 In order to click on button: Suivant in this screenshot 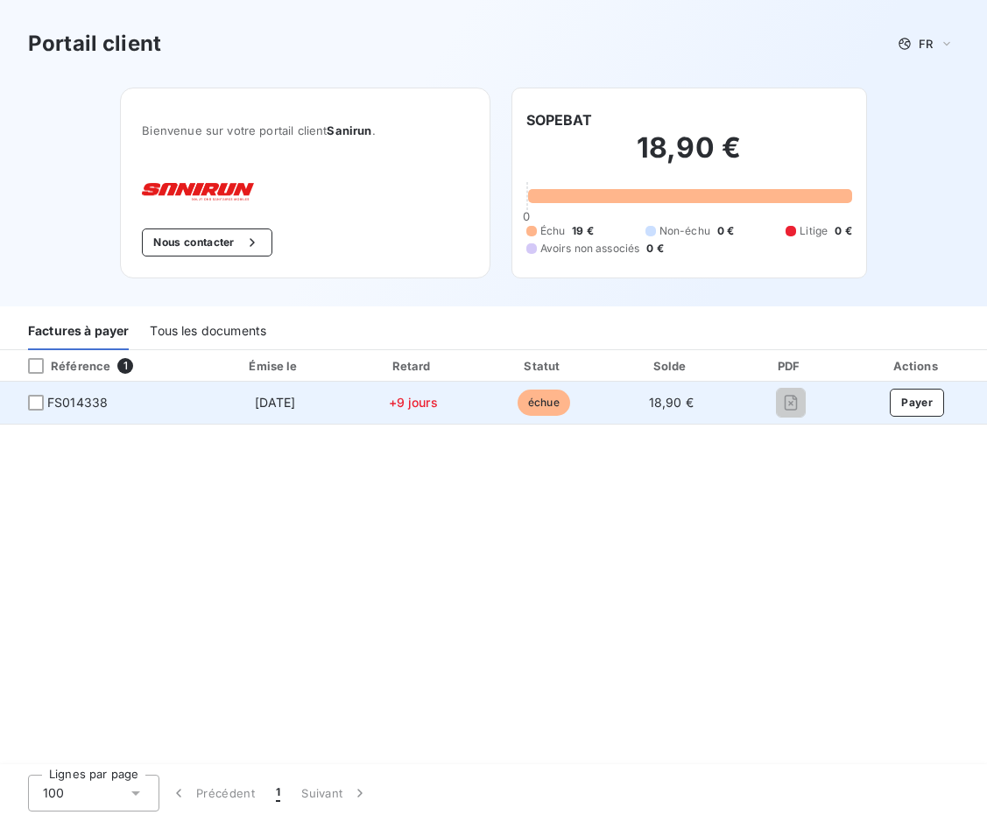, I will do `click(334, 793)`.